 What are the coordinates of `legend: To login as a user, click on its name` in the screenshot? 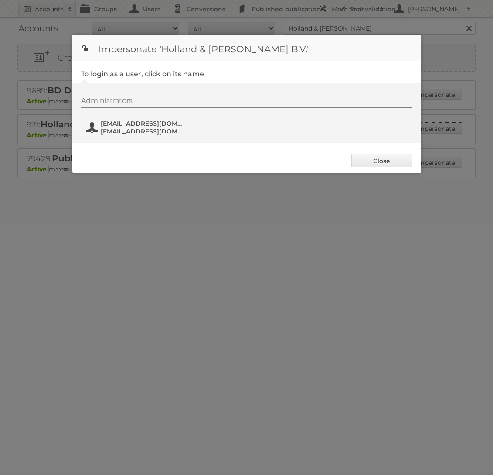 It's located at (143, 74).